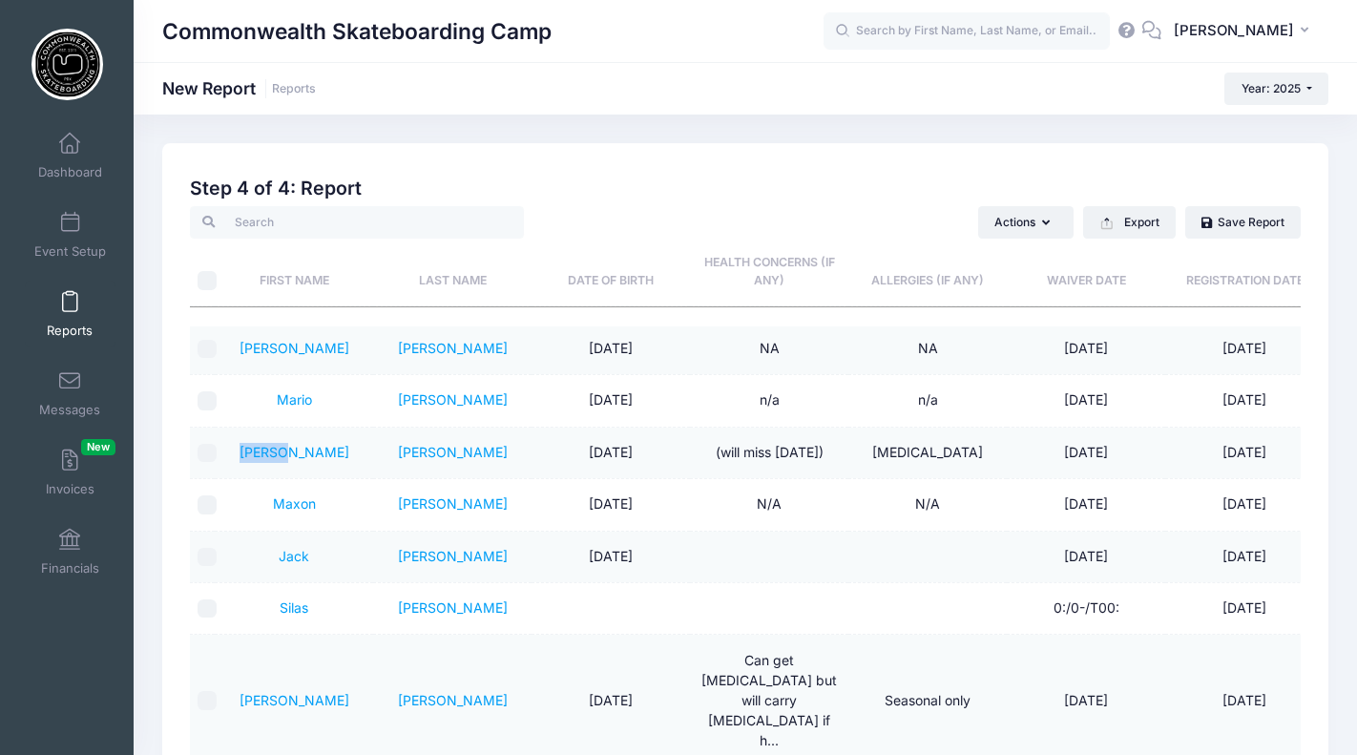  Describe the element at coordinates (238, 88) in the screenshot. I see `h1: New Report` at that location.